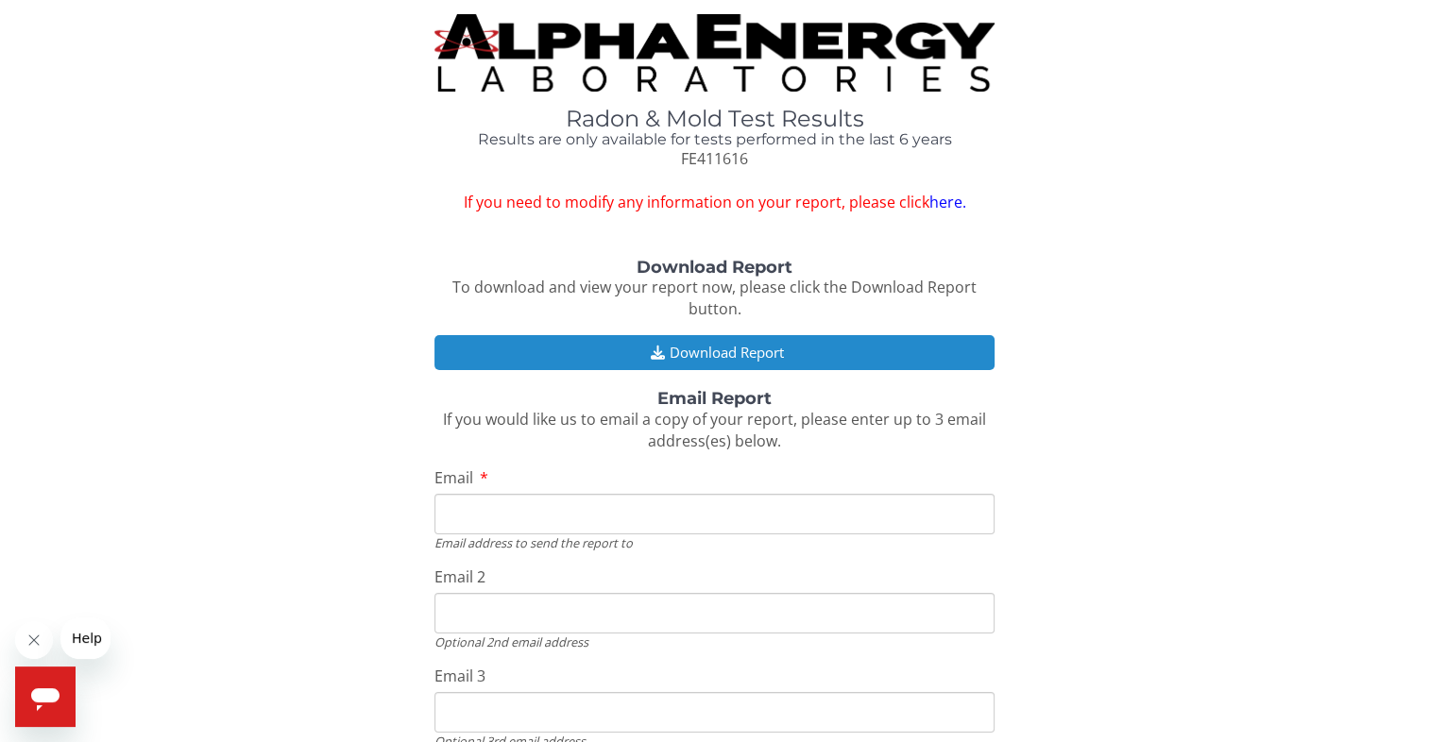 The width and height of the screenshot is (1429, 742). I want to click on button: Download Report, so click(714, 352).